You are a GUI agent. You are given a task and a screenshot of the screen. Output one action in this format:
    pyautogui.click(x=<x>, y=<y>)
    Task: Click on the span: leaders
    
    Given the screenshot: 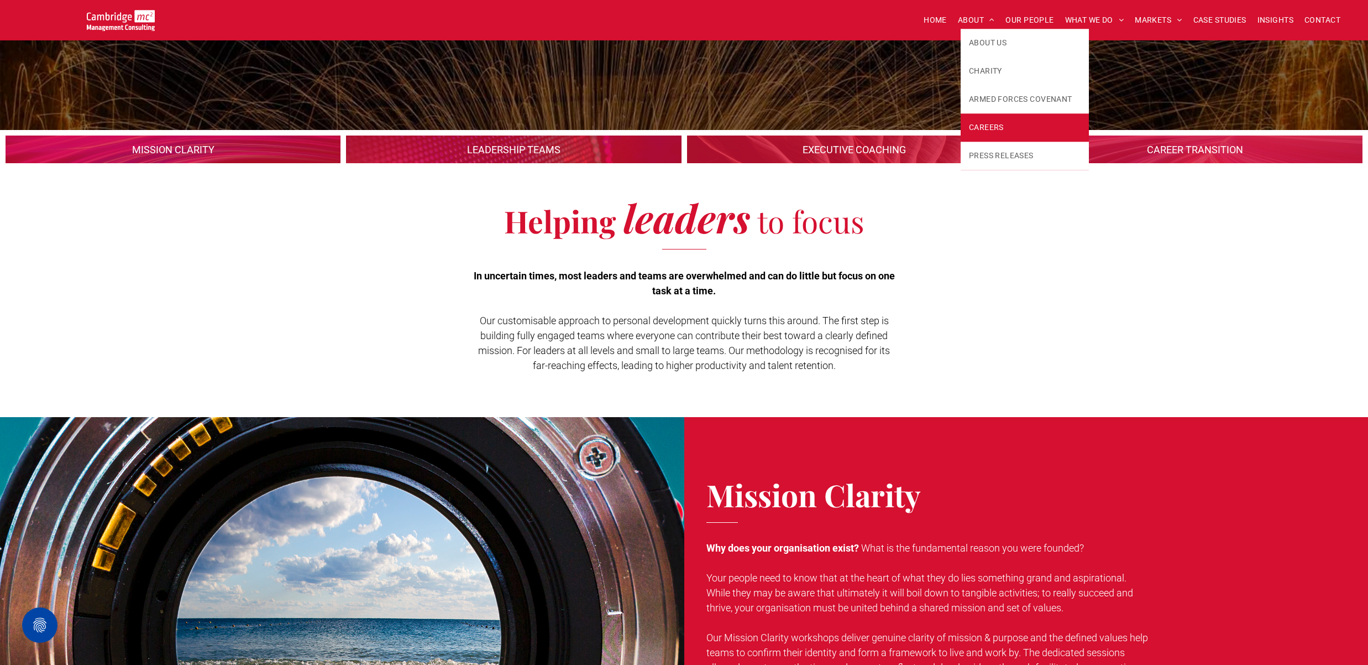 What is the action you would take?
    pyautogui.click(x=687, y=217)
    